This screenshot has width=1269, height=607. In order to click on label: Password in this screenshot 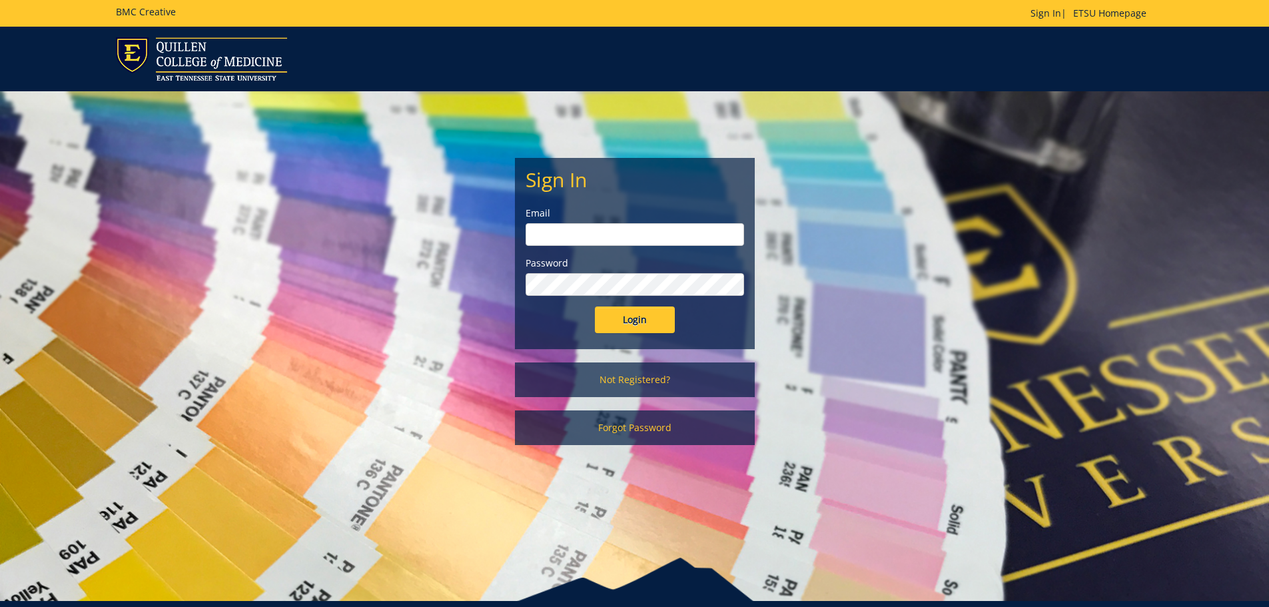, I will do `click(635, 263)`.